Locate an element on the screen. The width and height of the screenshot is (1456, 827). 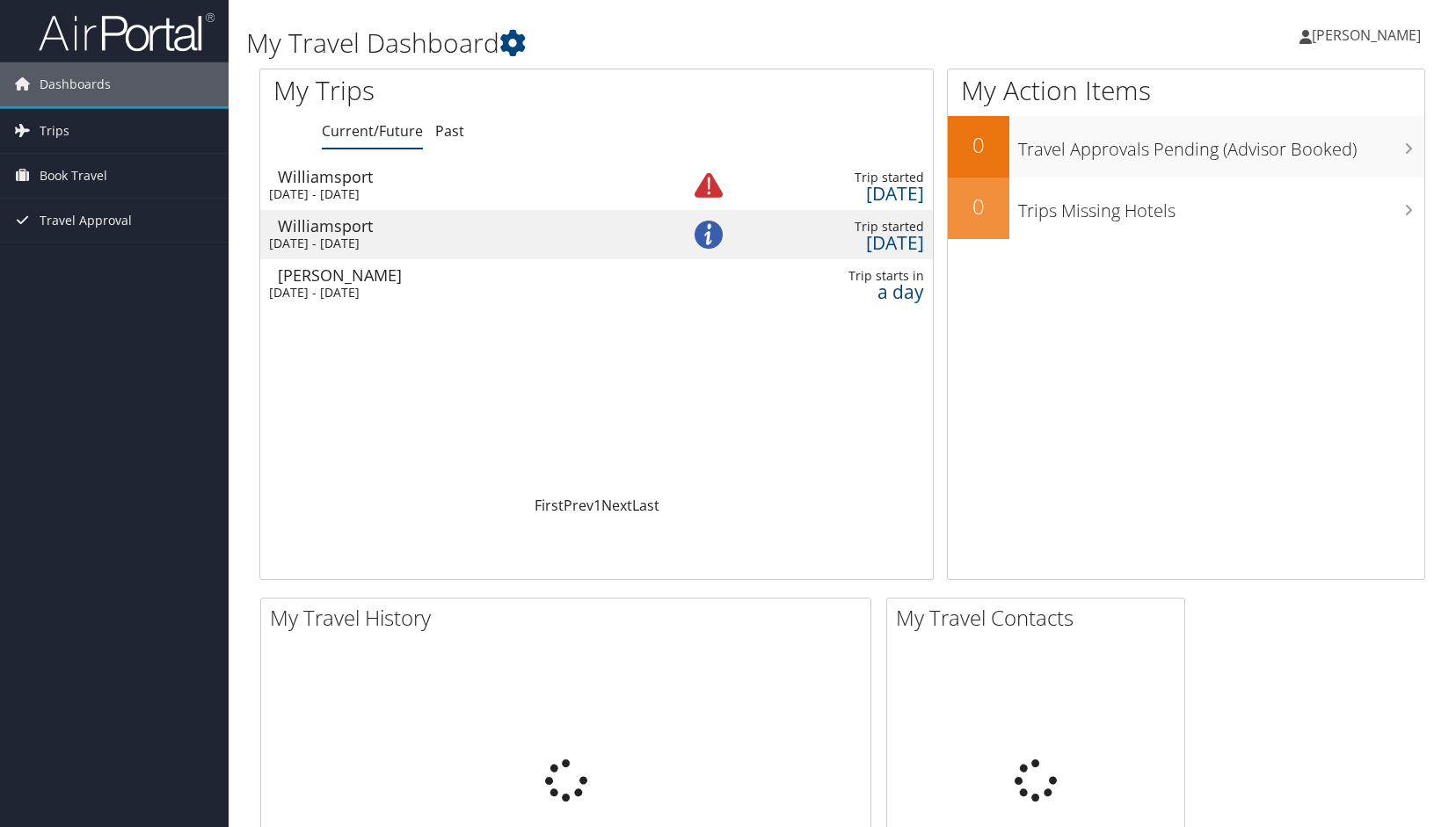
a: Next is located at coordinates (617, 505).